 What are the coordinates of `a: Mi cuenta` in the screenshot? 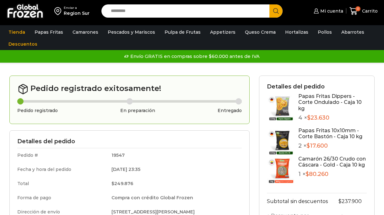 It's located at (328, 11).